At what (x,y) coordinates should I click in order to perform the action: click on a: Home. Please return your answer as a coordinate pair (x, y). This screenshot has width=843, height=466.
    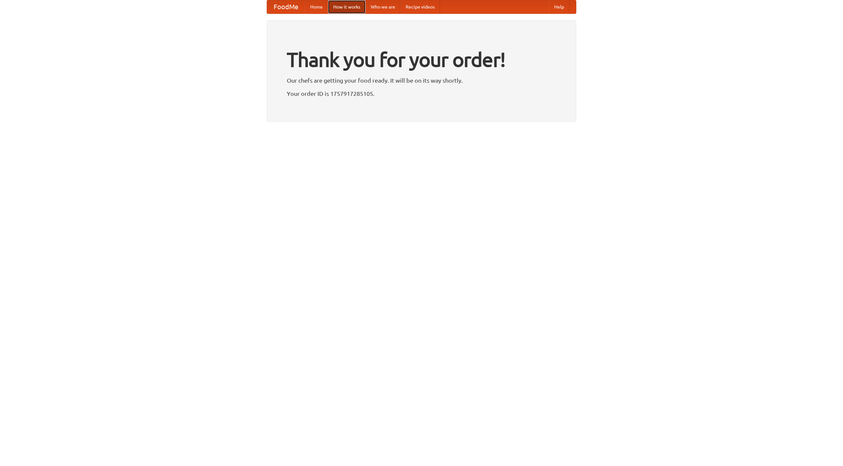
    Looking at the image, I should click on (317, 7).